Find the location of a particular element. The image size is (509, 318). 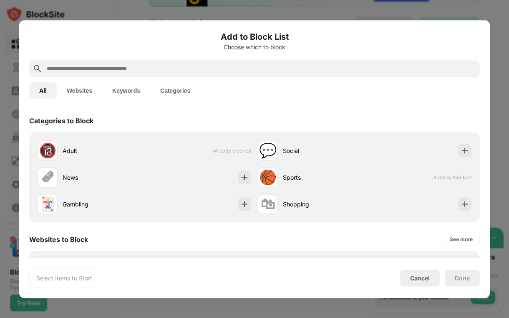

div: News is located at coordinates (104, 177).